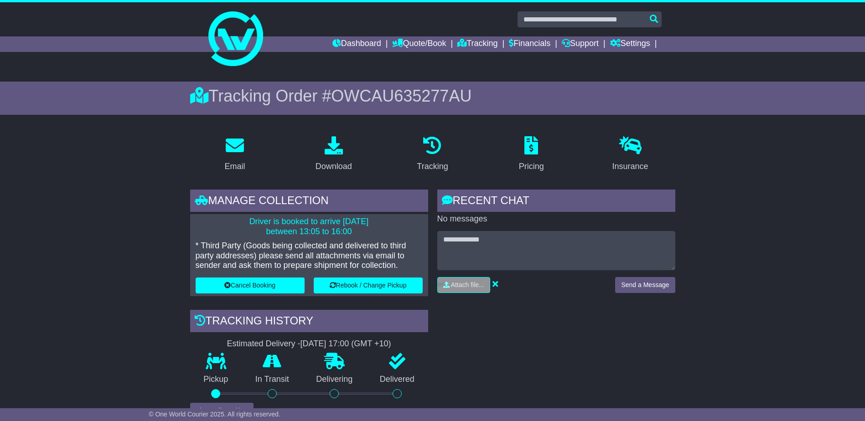  I want to click on a: Support, so click(580, 44).